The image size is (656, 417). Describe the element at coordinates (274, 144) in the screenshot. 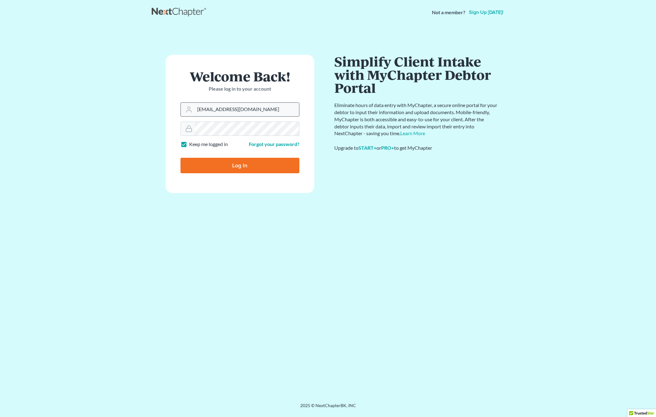

I see `a: Forgot your password?` at that location.